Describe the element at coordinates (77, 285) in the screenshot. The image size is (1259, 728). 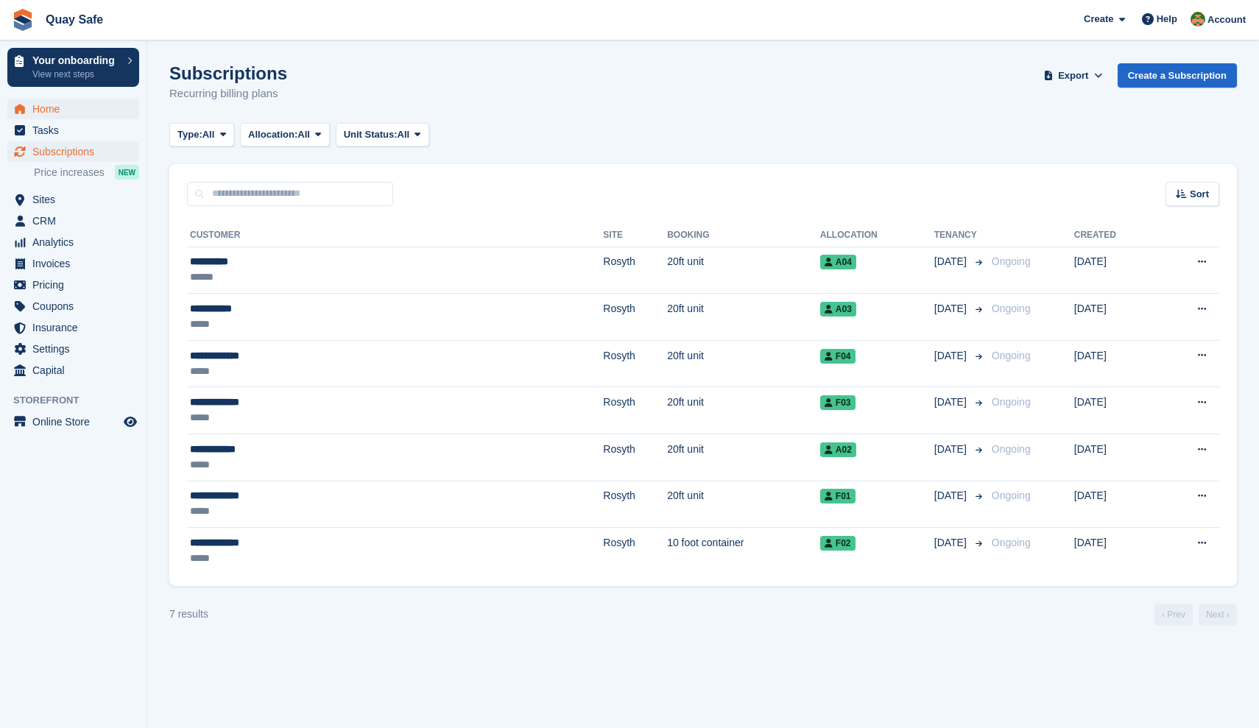
I see `span: Pricing` at that location.